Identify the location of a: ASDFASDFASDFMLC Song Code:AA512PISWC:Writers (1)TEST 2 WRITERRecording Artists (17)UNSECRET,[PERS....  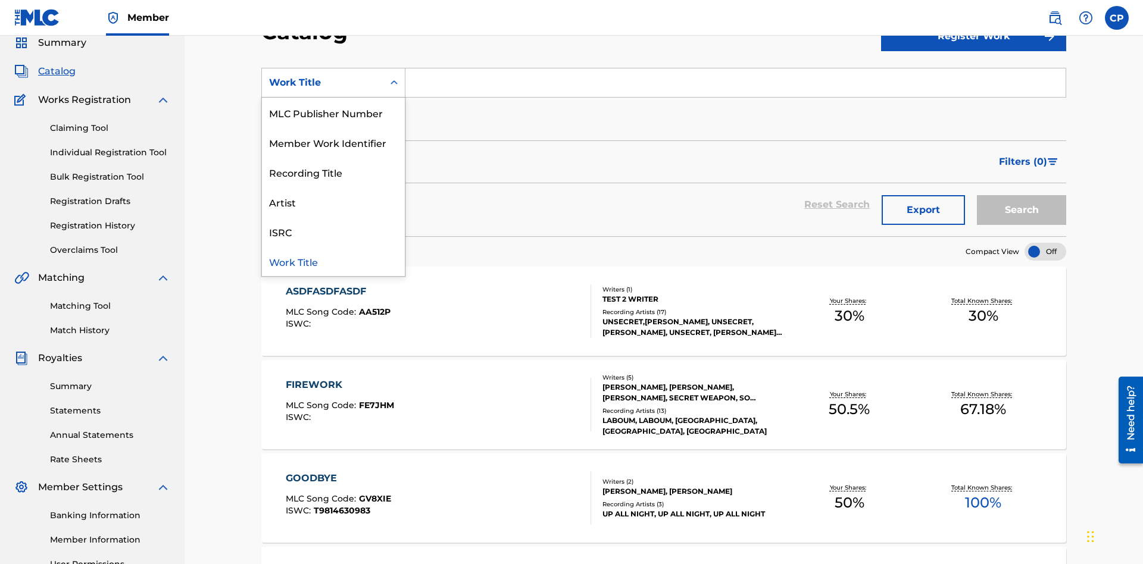
(664, 311).